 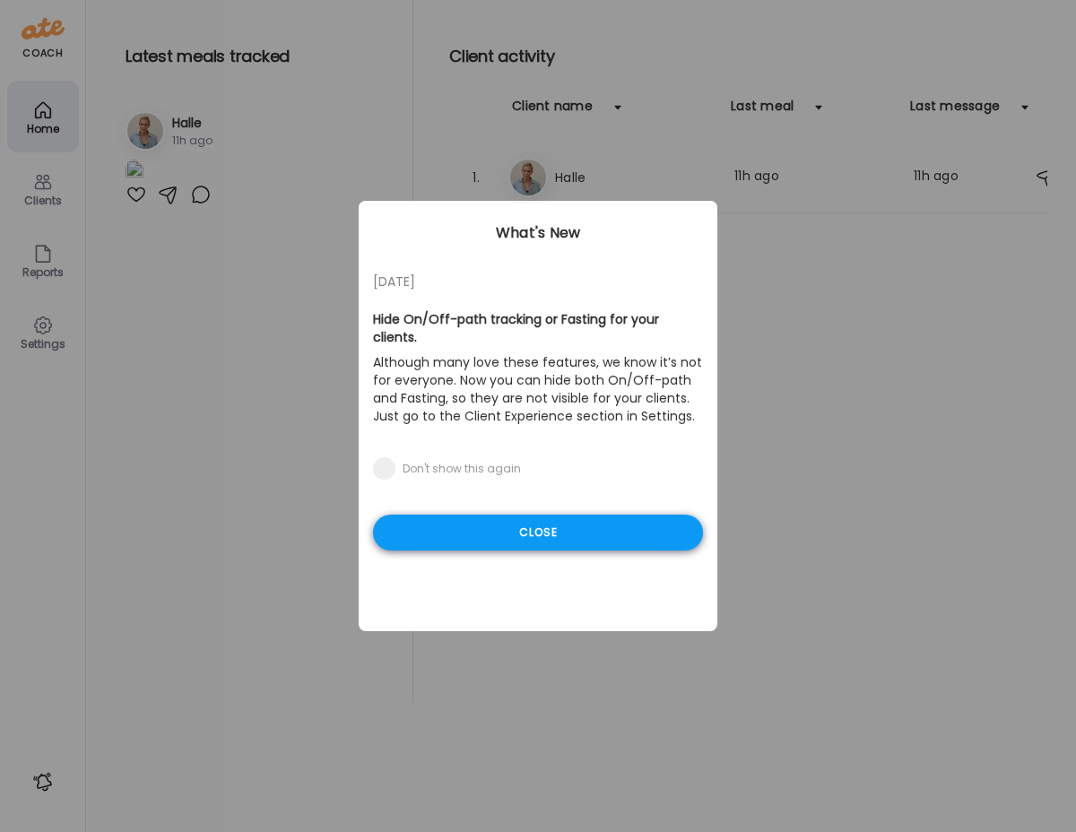 I want to click on b: Hide On/Off-path tracking or Fasting for your clients., so click(x=516, y=328).